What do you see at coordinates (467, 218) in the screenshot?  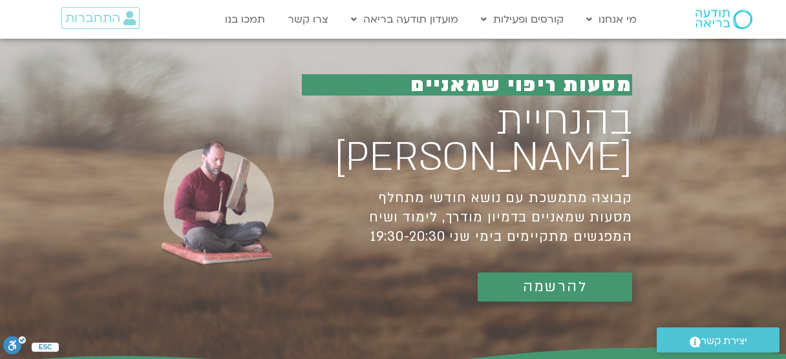 I see `h1: קבוצה מתמשכת עם נושא חודשי מתחלף מסעות שמאניים בדמיון מודרך, לימוד ושיח המפגשים מתקיימים בימי שני...` at bounding box center [467, 218].